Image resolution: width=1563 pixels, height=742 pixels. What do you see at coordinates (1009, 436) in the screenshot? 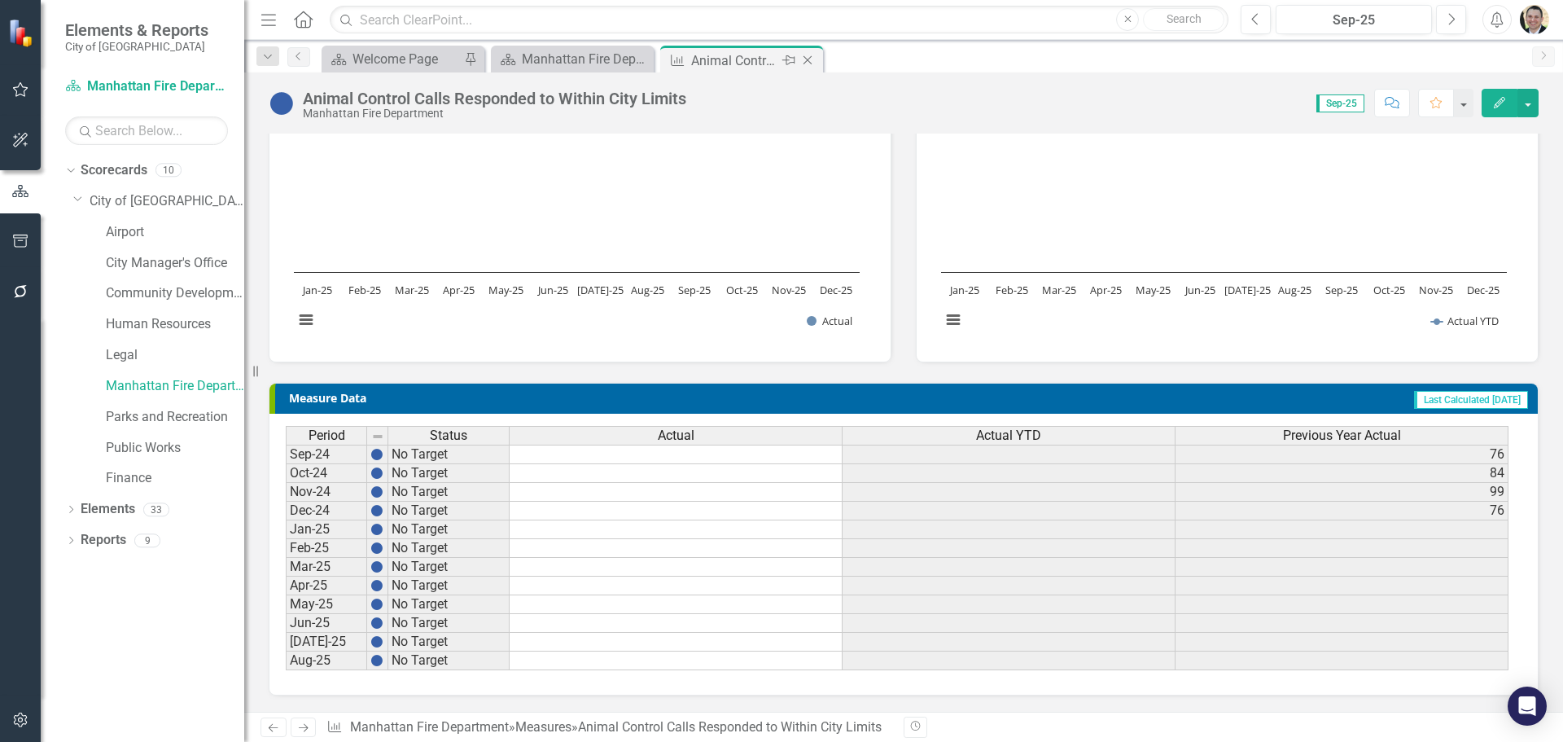
I see `span: Actual YTD` at bounding box center [1009, 436].